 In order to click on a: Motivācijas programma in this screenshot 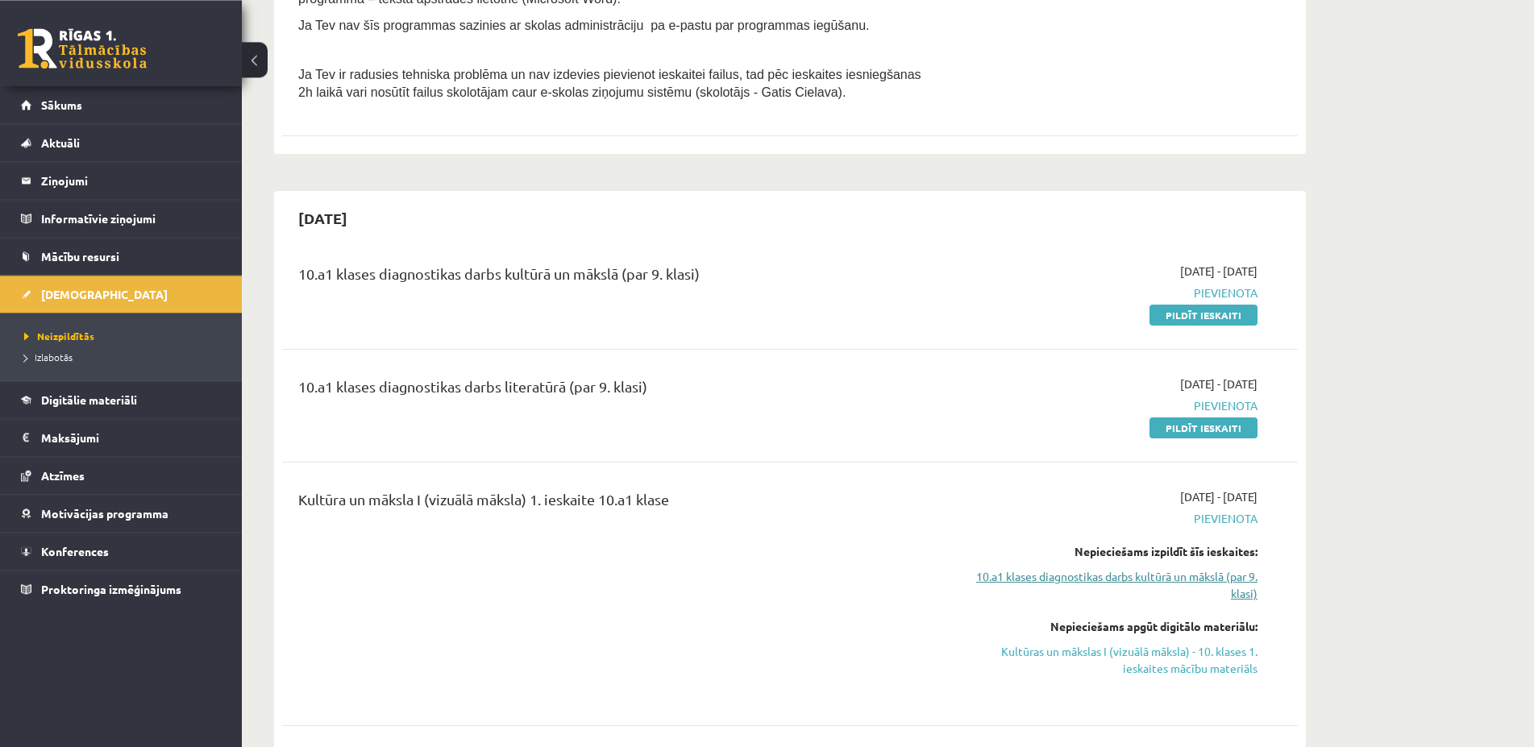, I will do `click(121, 513)`.